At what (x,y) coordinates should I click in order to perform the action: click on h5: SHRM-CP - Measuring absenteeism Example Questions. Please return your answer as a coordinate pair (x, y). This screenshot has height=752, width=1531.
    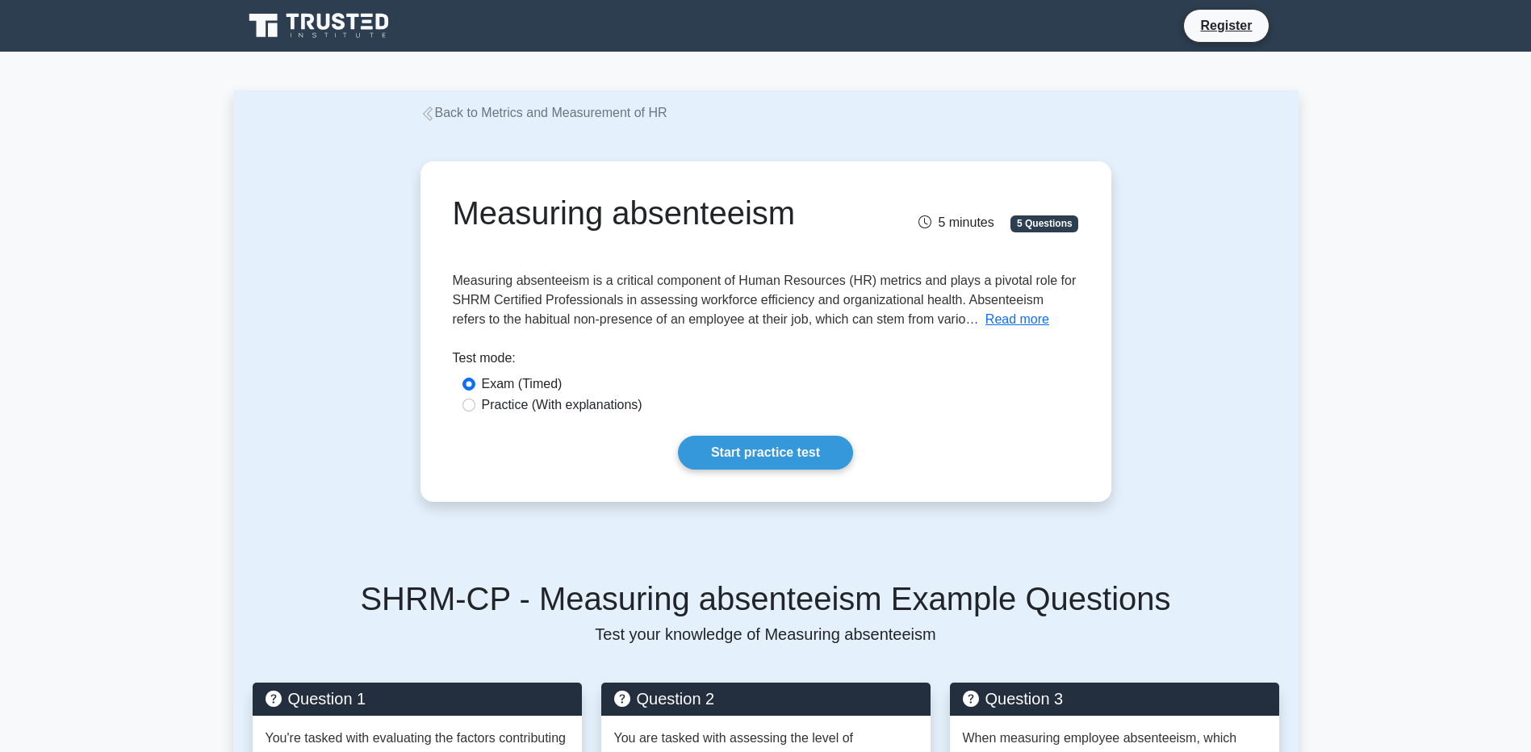
    Looking at the image, I should click on (766, 599).